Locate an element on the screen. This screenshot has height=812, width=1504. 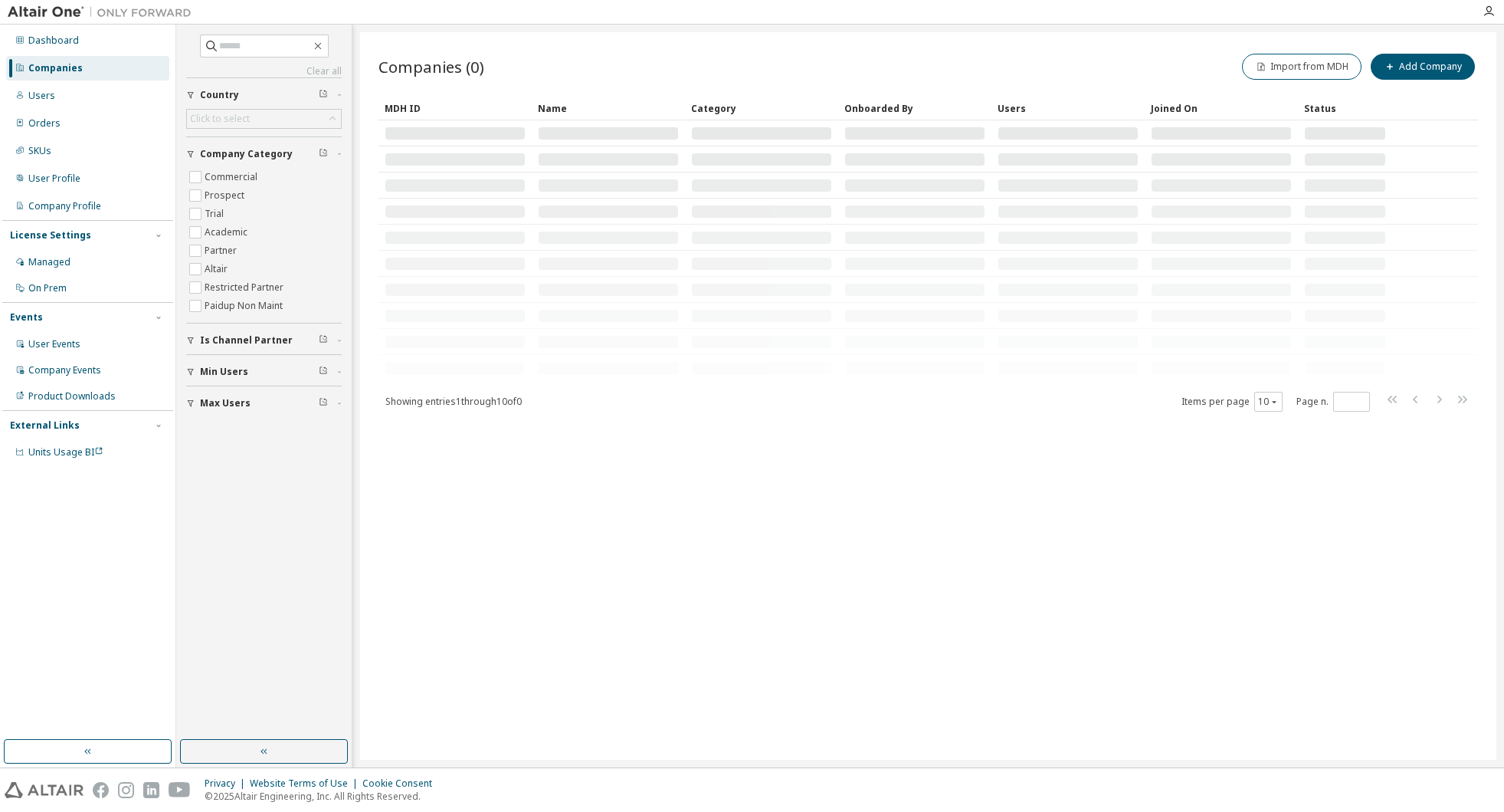
img: Altair One is located at coordinates (103, 12).